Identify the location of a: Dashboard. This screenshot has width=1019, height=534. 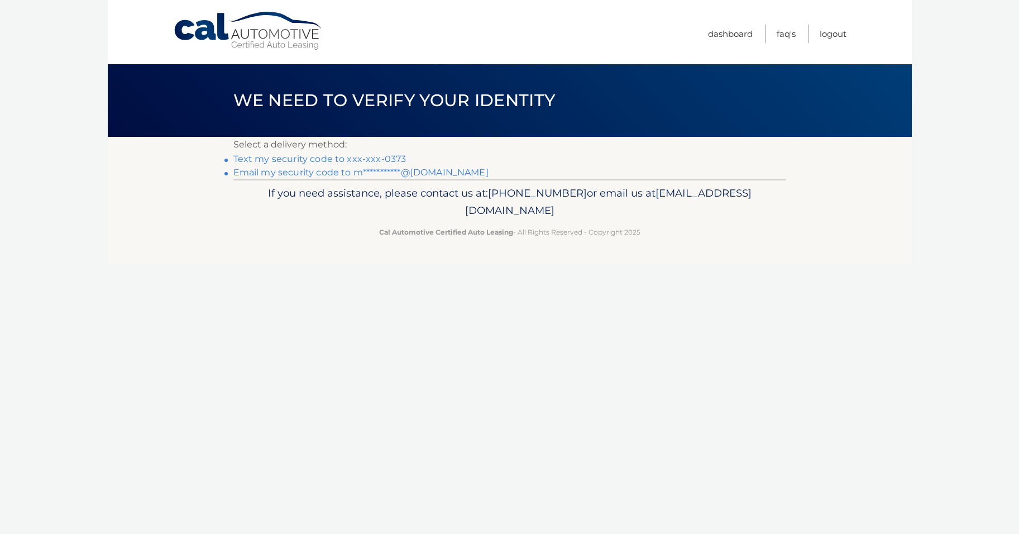
(730, 34).